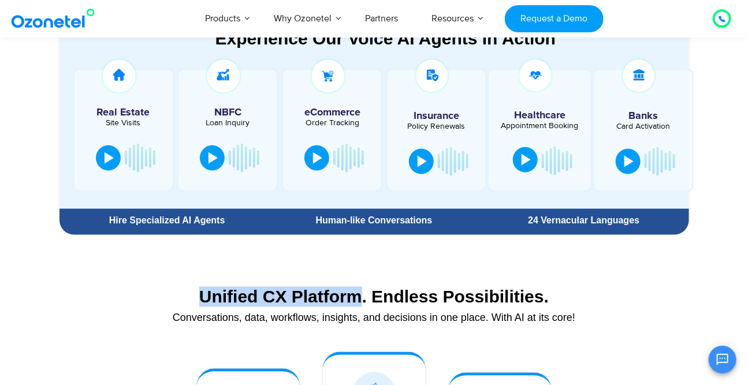 Image resolution: width=748 pixels, height=385 pixels. I want to click on h5: eCommerce, so click(332, 113).